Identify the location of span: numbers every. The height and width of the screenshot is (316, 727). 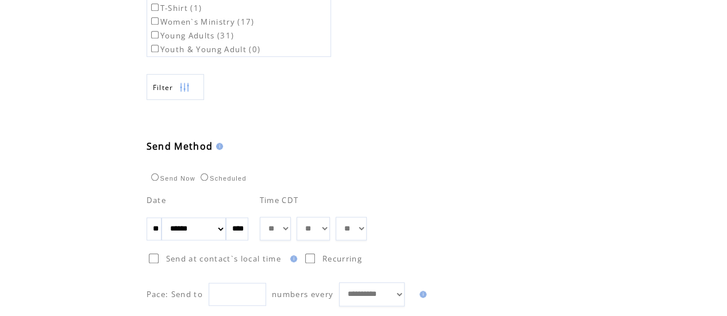
(302, 295).